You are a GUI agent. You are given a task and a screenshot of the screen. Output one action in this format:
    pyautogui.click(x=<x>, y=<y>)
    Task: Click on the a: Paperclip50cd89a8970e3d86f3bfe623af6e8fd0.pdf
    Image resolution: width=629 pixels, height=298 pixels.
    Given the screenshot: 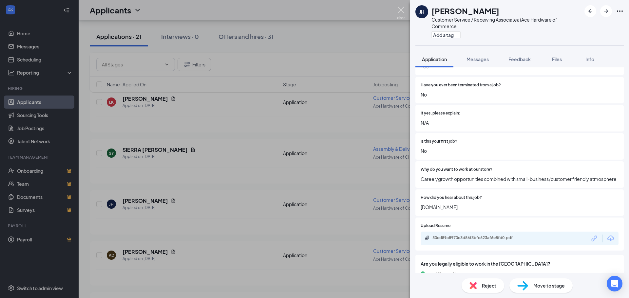 What is the action you would take?
    pyautogui.click(x=477, y=238)
    